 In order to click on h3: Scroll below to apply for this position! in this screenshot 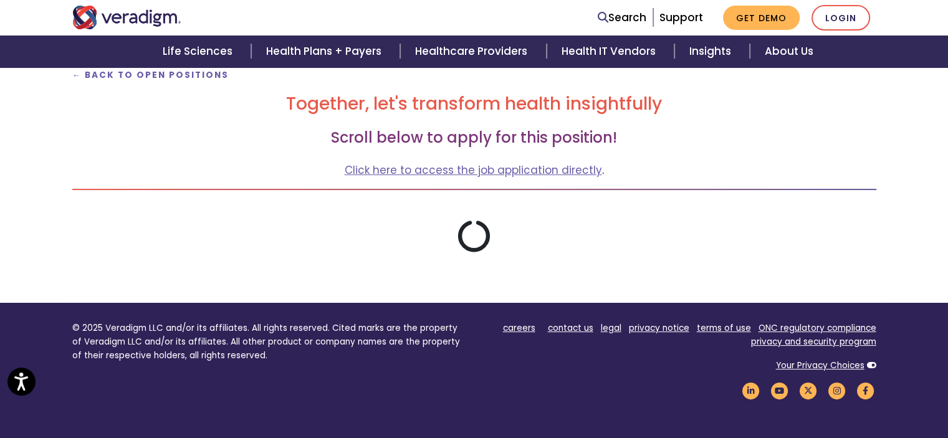, I will do `click(474, 138)`.